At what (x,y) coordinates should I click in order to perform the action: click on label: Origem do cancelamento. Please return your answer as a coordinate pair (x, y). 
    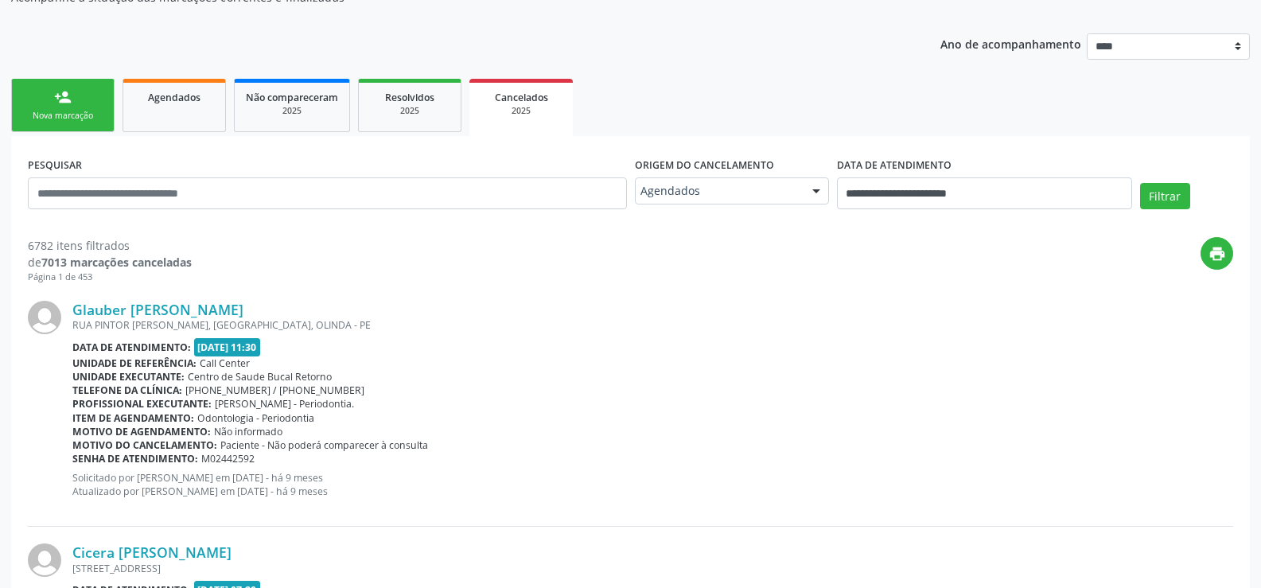
    Looking at the image, I should click on (704, 165).